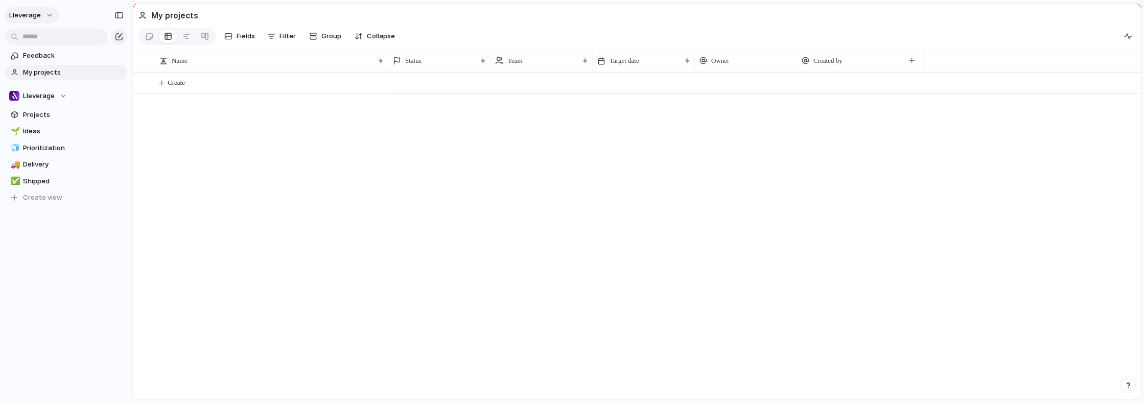  I want to click on a: ✅Shipped, so click(66, 181).